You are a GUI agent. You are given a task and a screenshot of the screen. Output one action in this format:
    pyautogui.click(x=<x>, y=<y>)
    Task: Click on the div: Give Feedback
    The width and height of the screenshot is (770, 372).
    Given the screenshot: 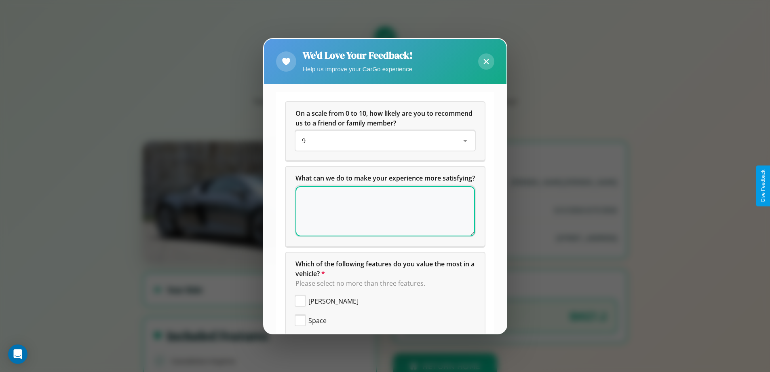 What is the action you would take?
    pyautogui.click(x=763, y=186)
    